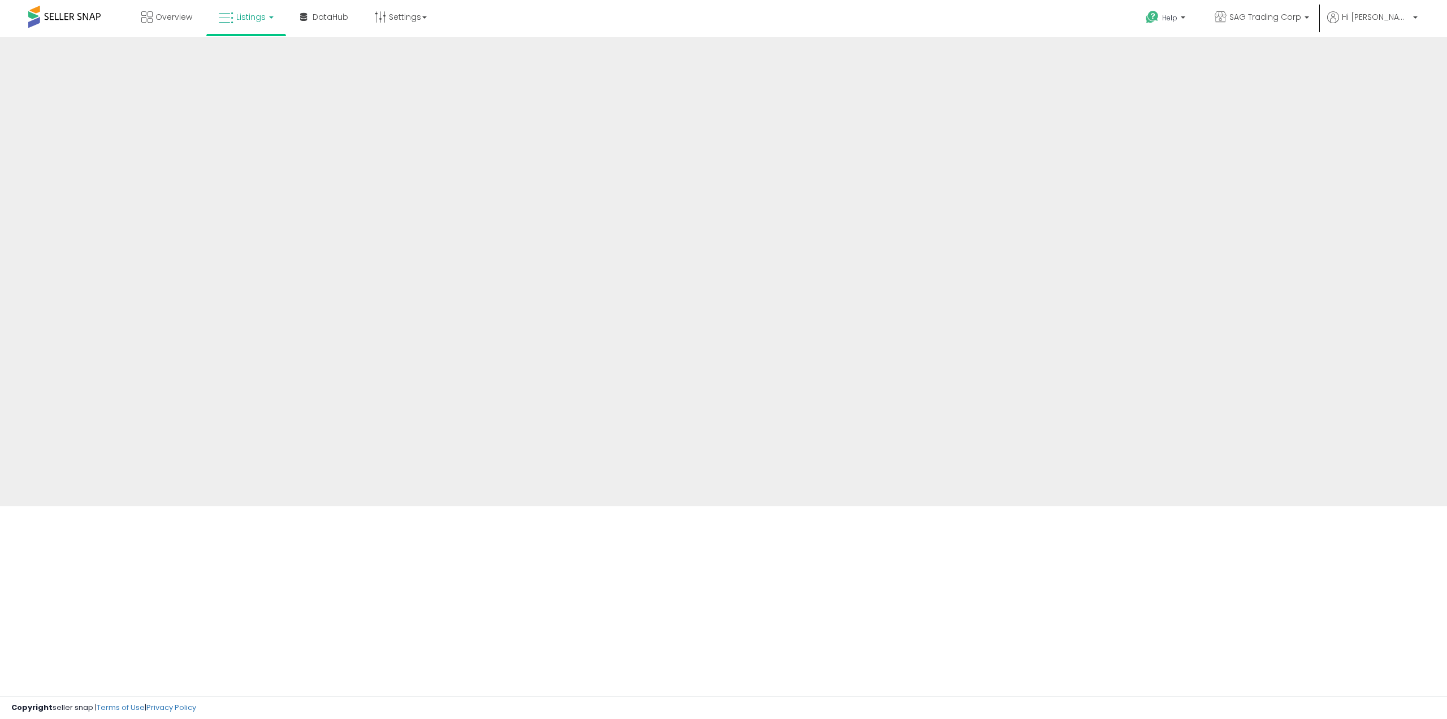 The width and height of the screenshot is (1447, 719). What do you see at coordinates (330, 17) in the screenshot?
I see `span: DataHub` at bounding box center [330, 17].